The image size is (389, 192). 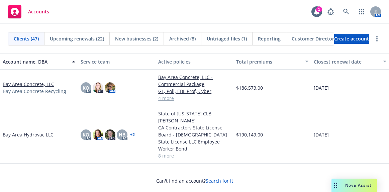 What do you see at coordinates (194, 61) in the screenshot?
I see `div: Active policies` at bounding box center [194, 61].